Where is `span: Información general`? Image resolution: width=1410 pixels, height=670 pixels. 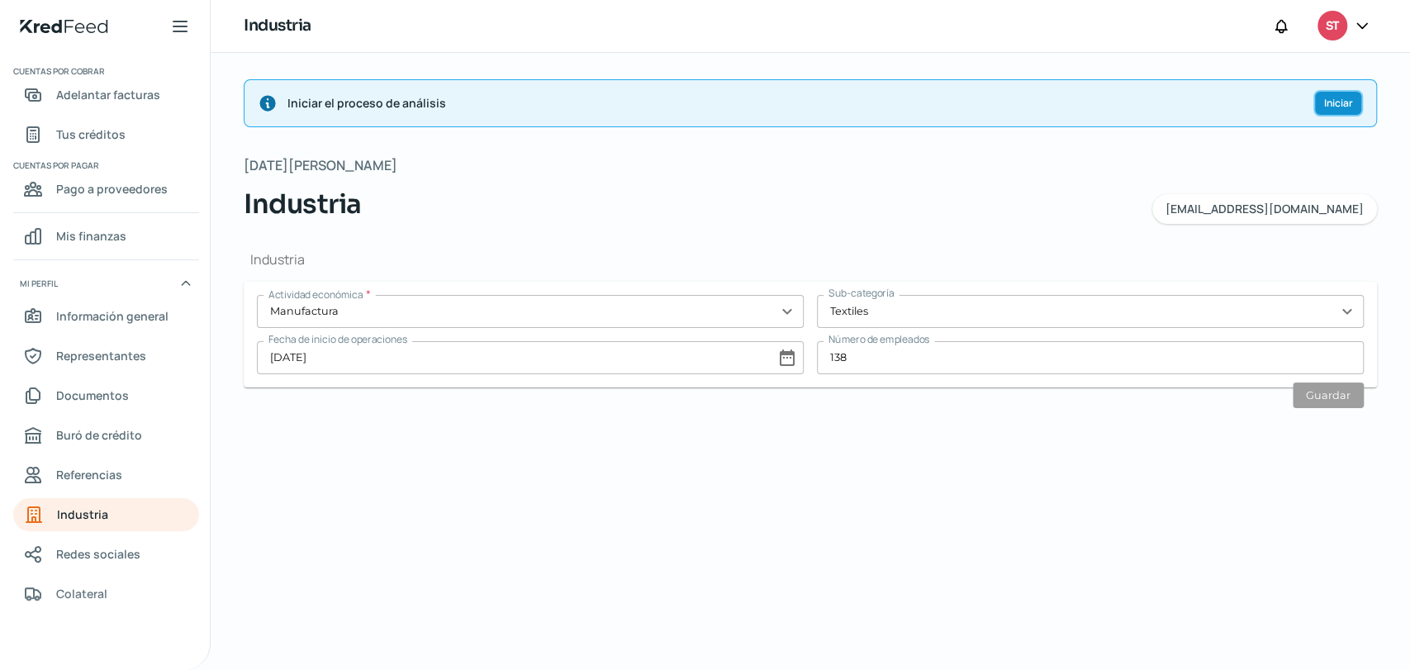 span: Información general is located at coordinates (112, 315).